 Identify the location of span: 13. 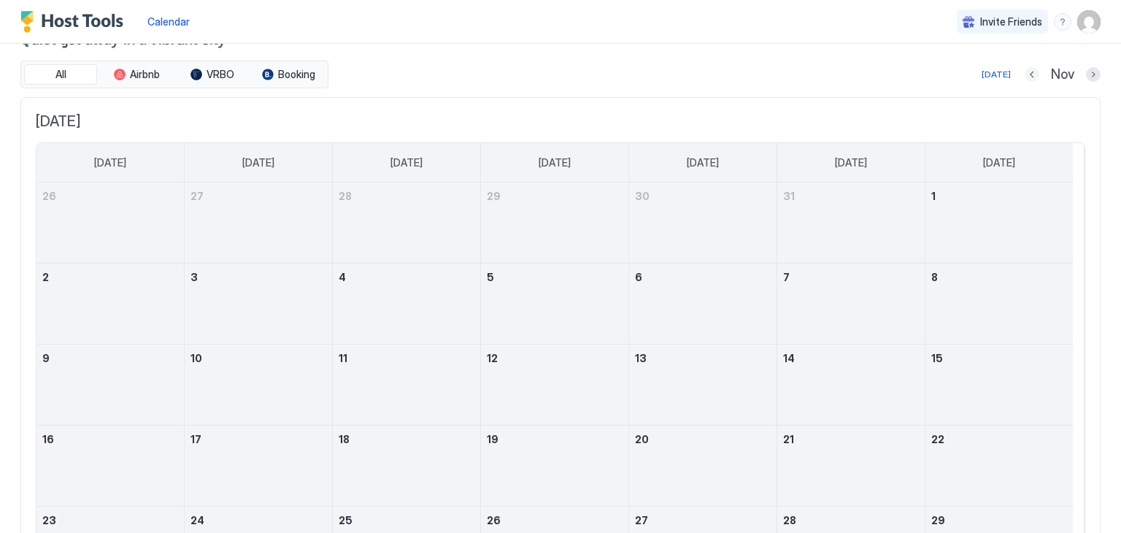
(641, 358).